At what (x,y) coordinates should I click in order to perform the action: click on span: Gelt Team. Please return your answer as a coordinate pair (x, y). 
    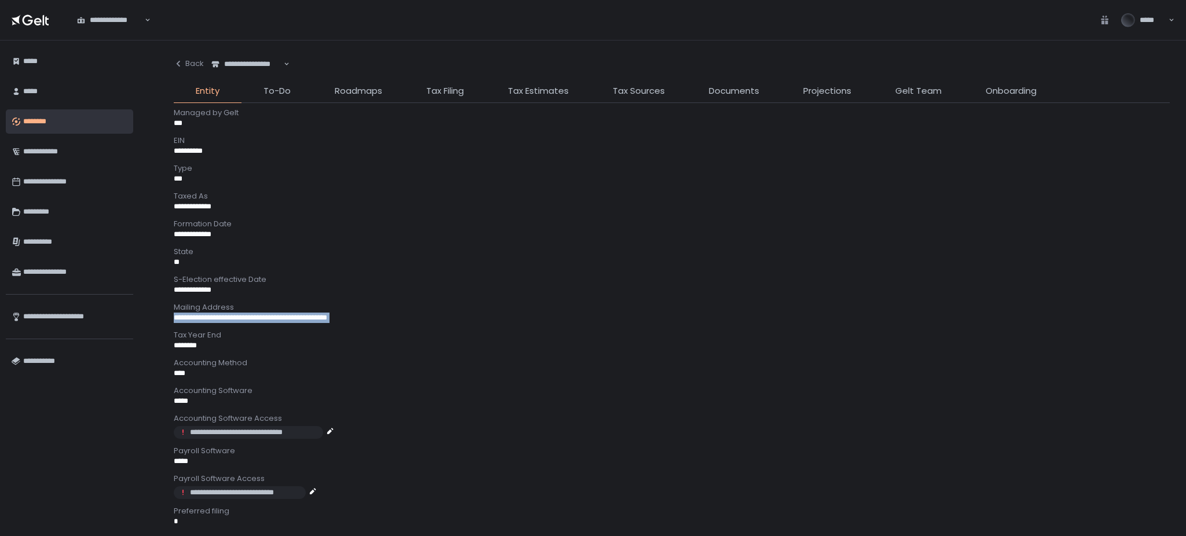
    Looking at the image, I should click on (919, 91).